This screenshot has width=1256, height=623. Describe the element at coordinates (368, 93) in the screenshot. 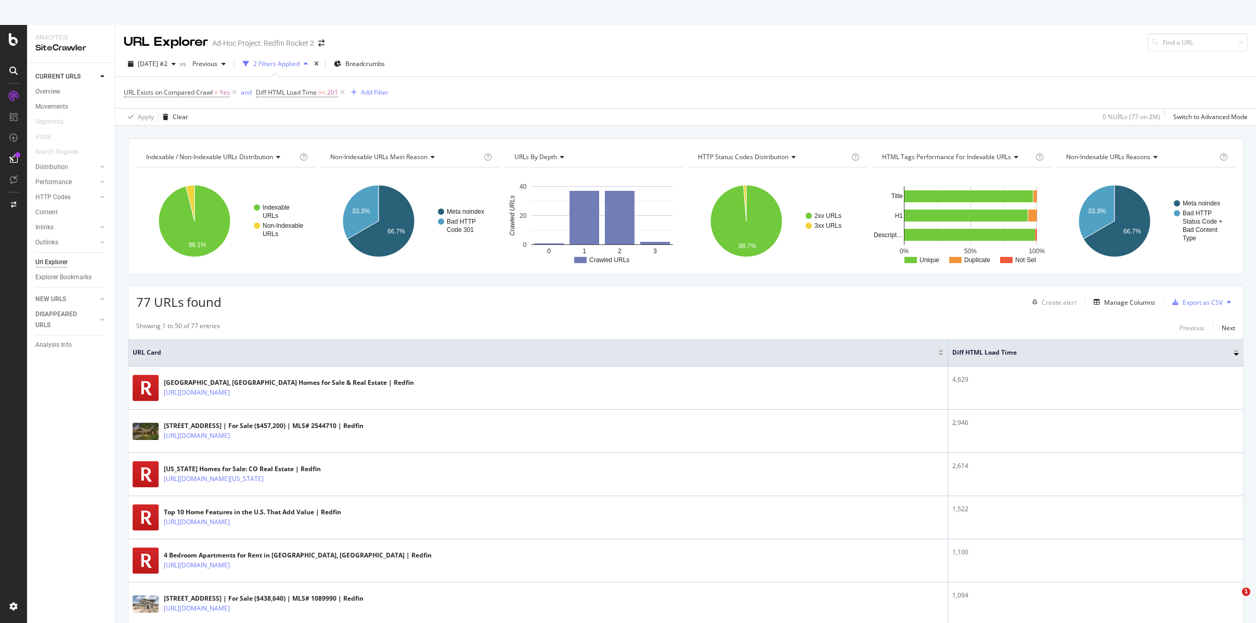

I see `button: Add Filter` at that location.